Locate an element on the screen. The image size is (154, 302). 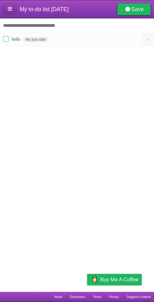
a: Terms is located at coordinates (97, 297).